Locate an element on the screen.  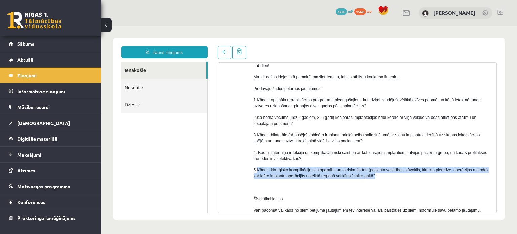
span: Konferences is located at coordinates (31, 202).